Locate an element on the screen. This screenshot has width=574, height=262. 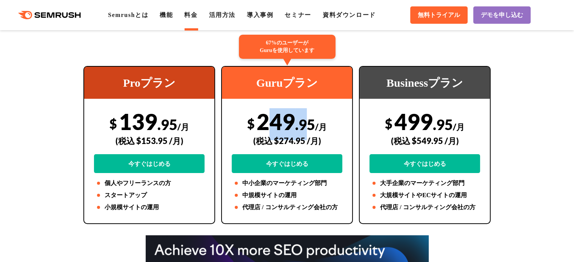
a: 無料トライアル is located at coordinates (439, 15).